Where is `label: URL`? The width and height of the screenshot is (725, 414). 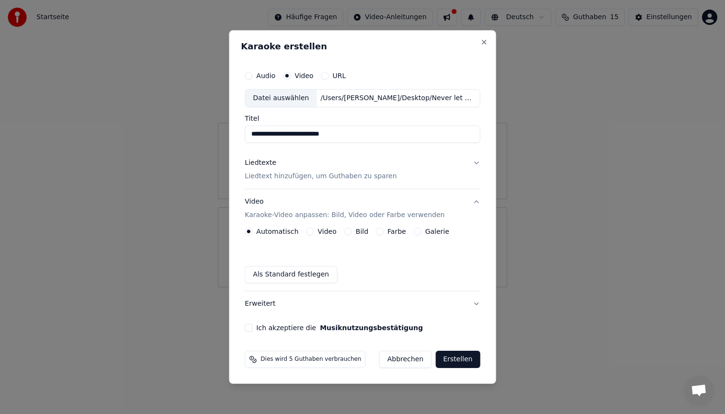 label: URL is located at coordinates (340, 76).